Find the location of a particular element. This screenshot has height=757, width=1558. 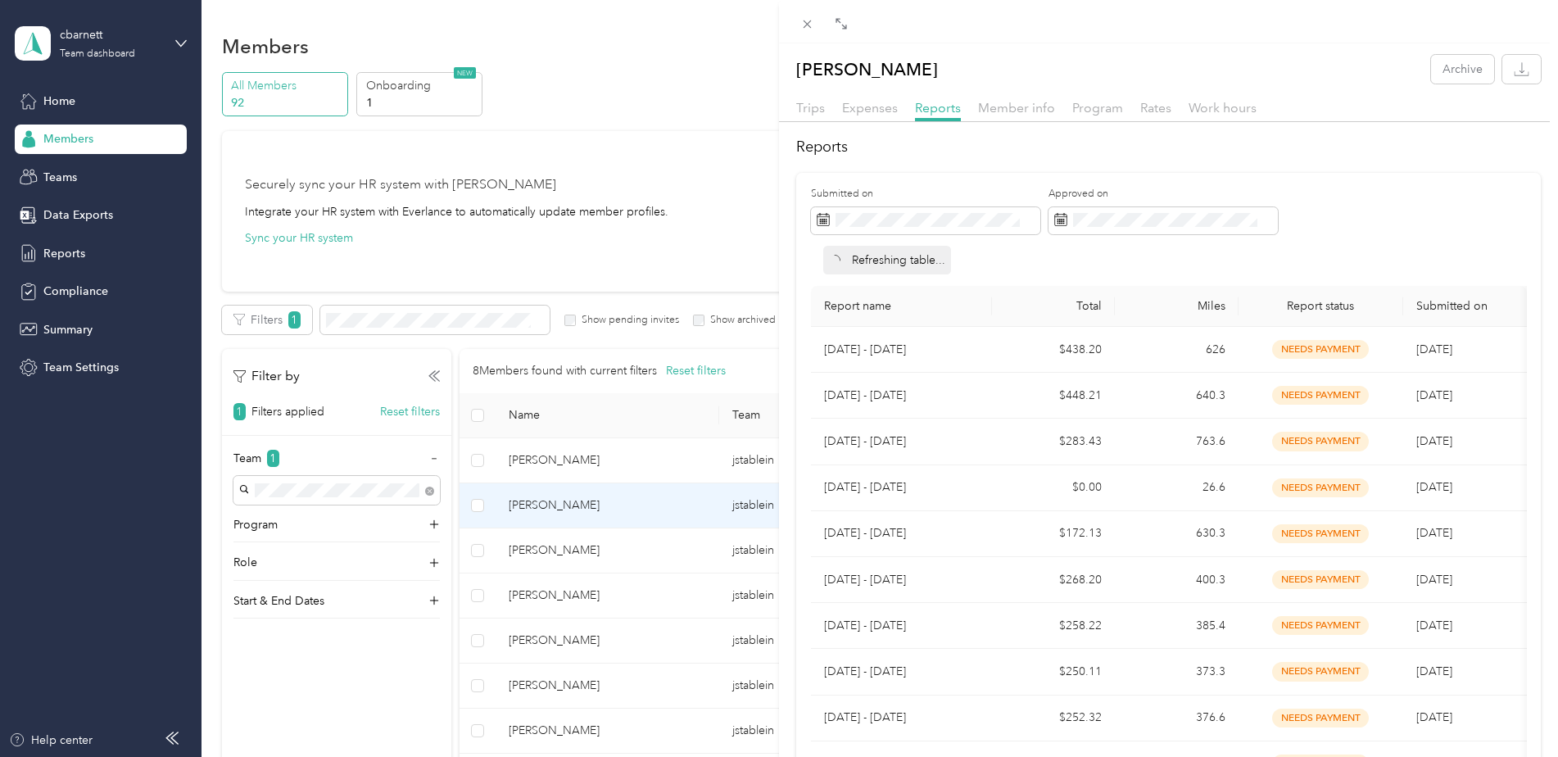

span: Report status is located at coordinates (1320, 306).